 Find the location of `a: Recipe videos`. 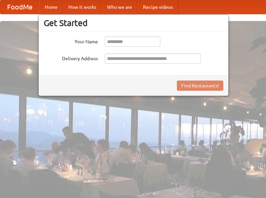

a: Recipe videos is located at coordinates (158, 7).